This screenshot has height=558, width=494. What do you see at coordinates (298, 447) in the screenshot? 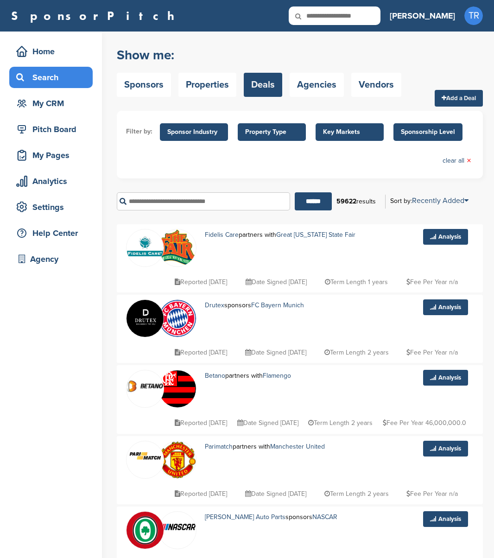
I see `a: Manchester United` at bounding box center [298, 447].